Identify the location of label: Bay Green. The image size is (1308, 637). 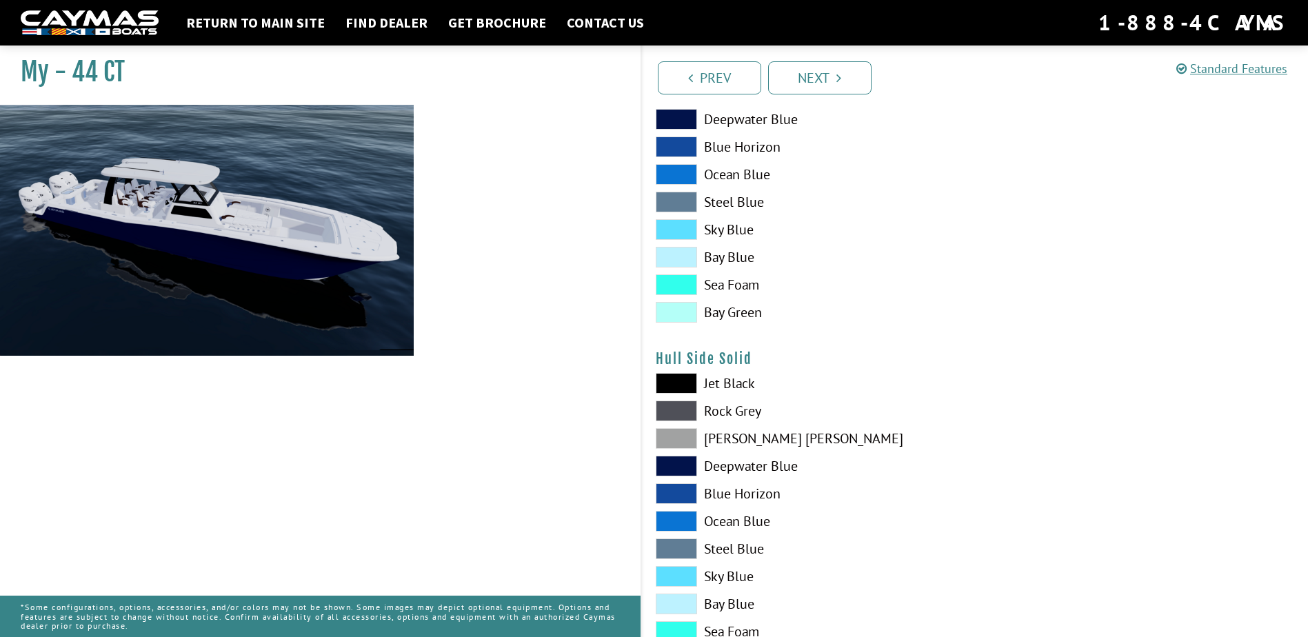
(808, 312).